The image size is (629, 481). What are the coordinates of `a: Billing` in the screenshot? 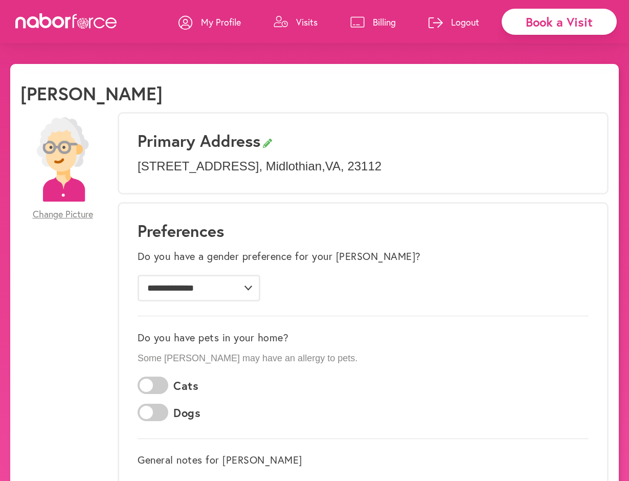 It's located at (373, 22).